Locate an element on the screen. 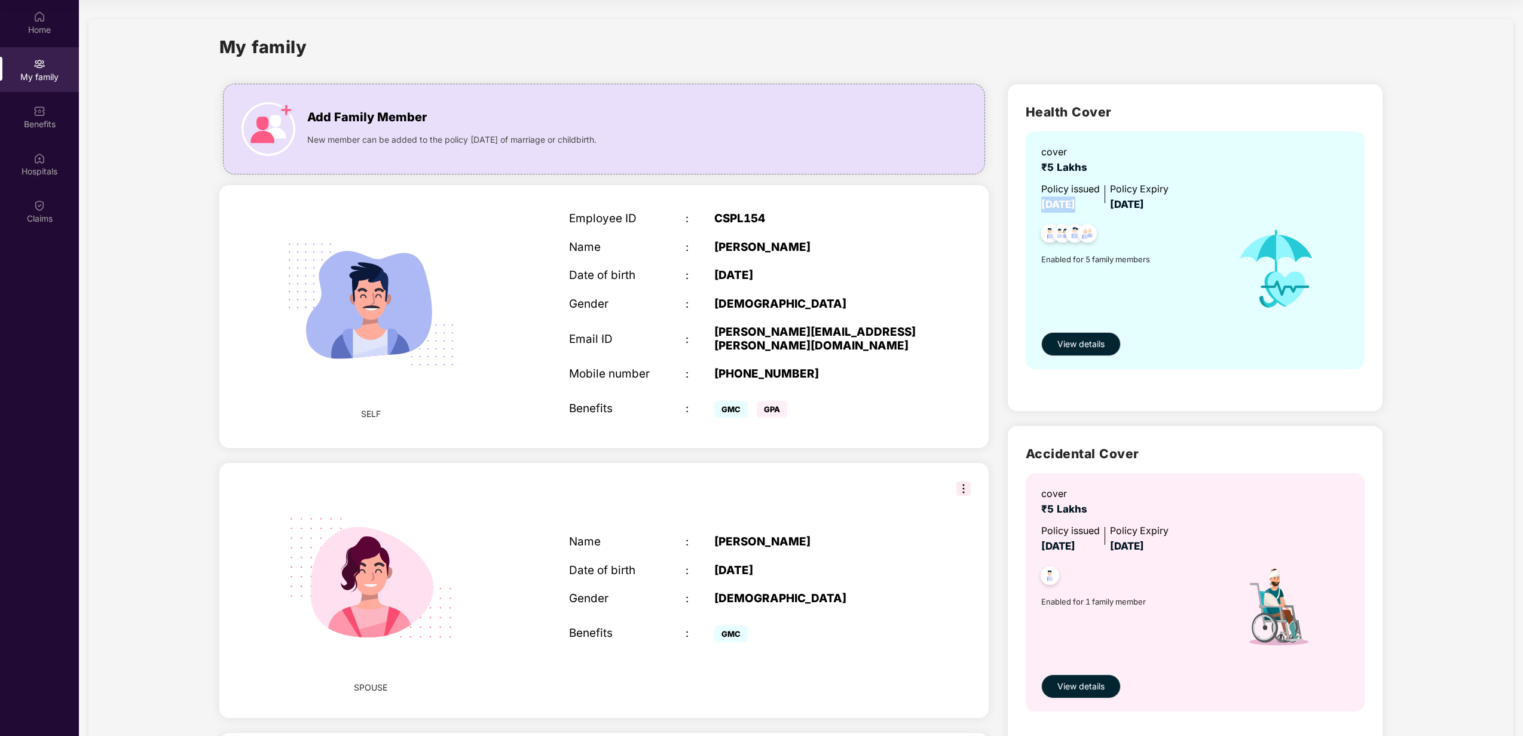 The image size is (1523, 736). img: svg+xml;base64,PHN2ZyBpZD0iSG9tZSIgeG1sbnM9Imh0dHA6Ly93d3cudzMub3JnLzIwMDAvc3ZnIiB3aWR0aD0iMjAiIG... is located at coordinates (39, 17).